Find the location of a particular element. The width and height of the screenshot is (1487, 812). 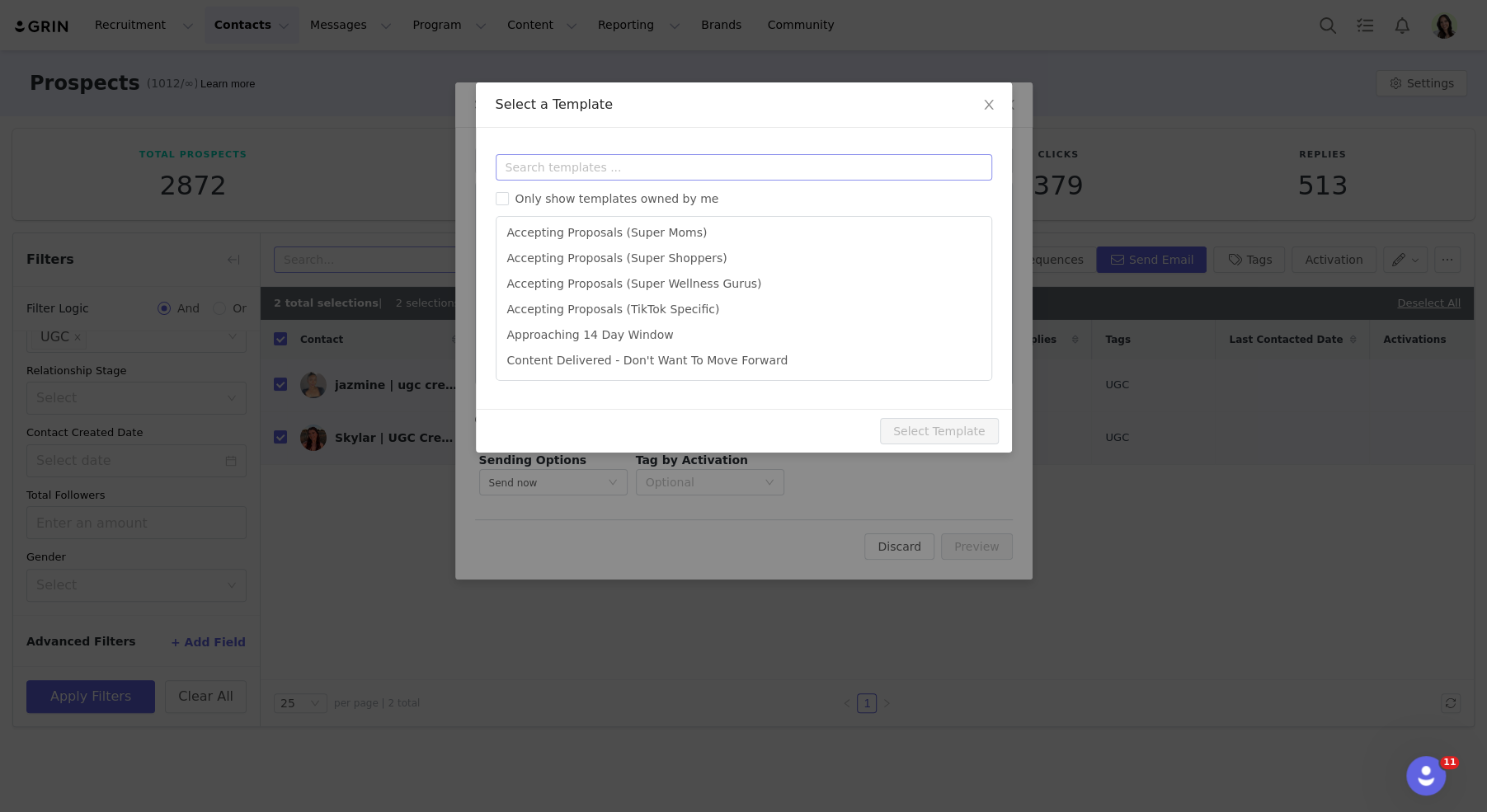

li: Approaching 14 Day Window is located at coordinates (744, 335).